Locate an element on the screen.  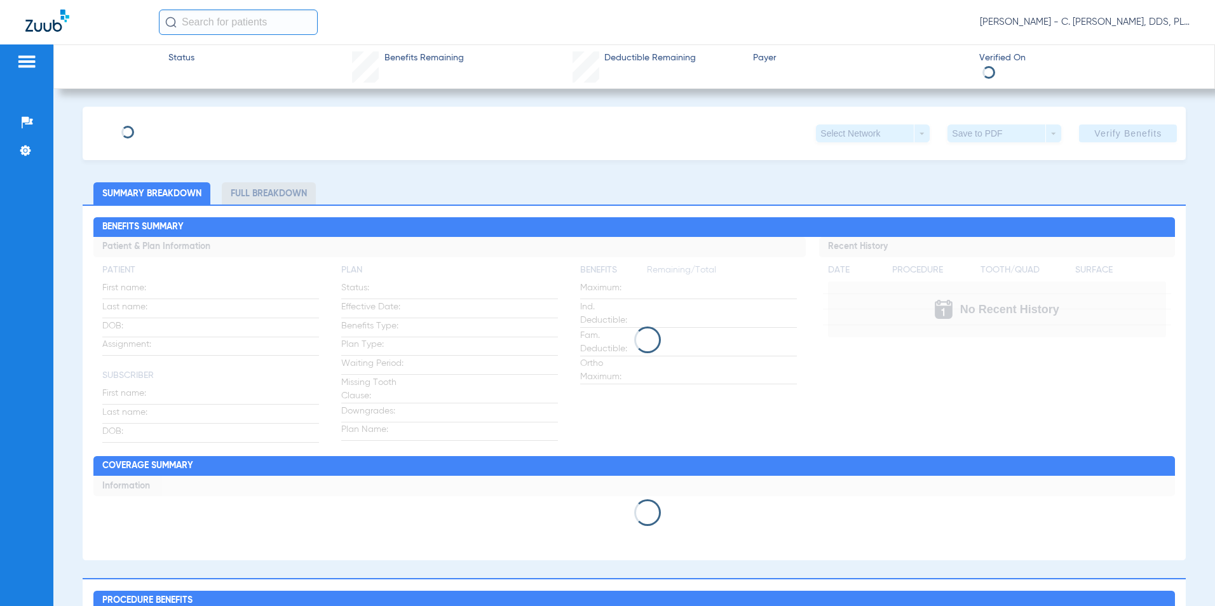
img: Search Icon is located at coordinates (171, 22).